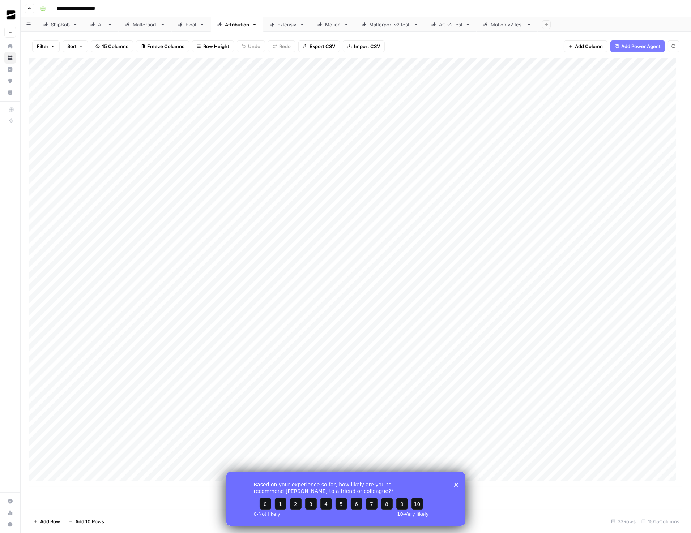  I want to click on a: Motion, so click(333, 25).